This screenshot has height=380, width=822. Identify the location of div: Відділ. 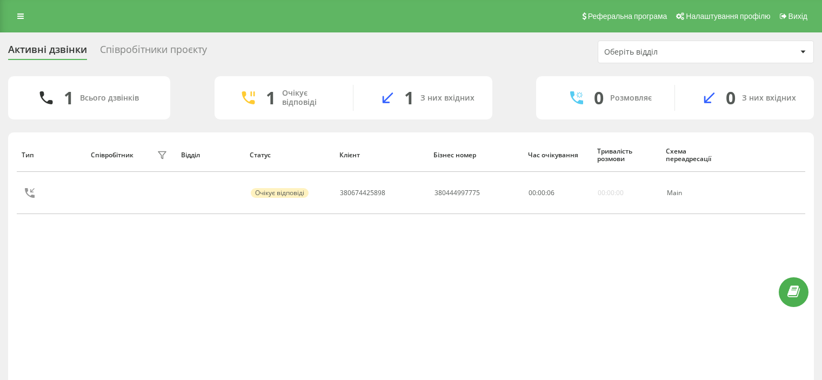
(210, 155).